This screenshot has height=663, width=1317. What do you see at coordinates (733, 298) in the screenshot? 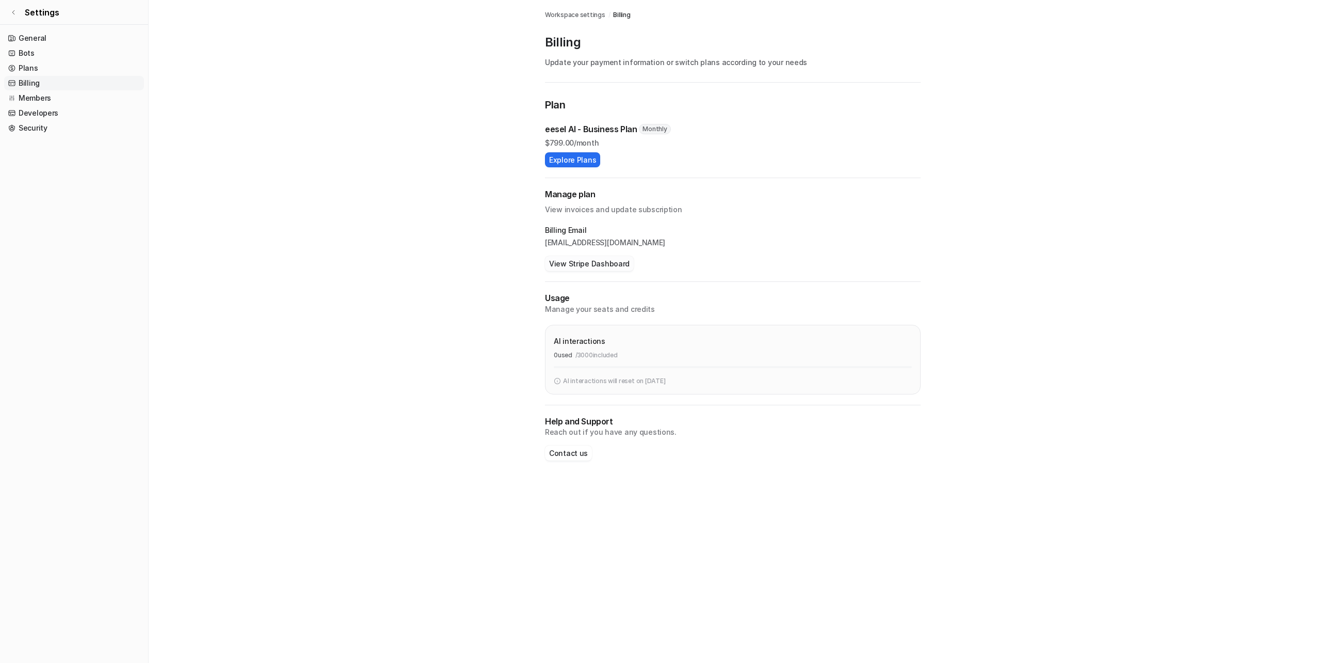
I see `p: Usage` at bounding box center [733, 298].